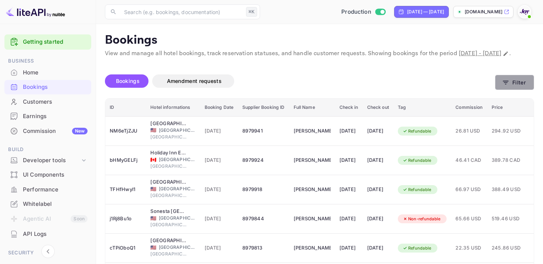  I want to click on a: Bookings, so click(48, 86).